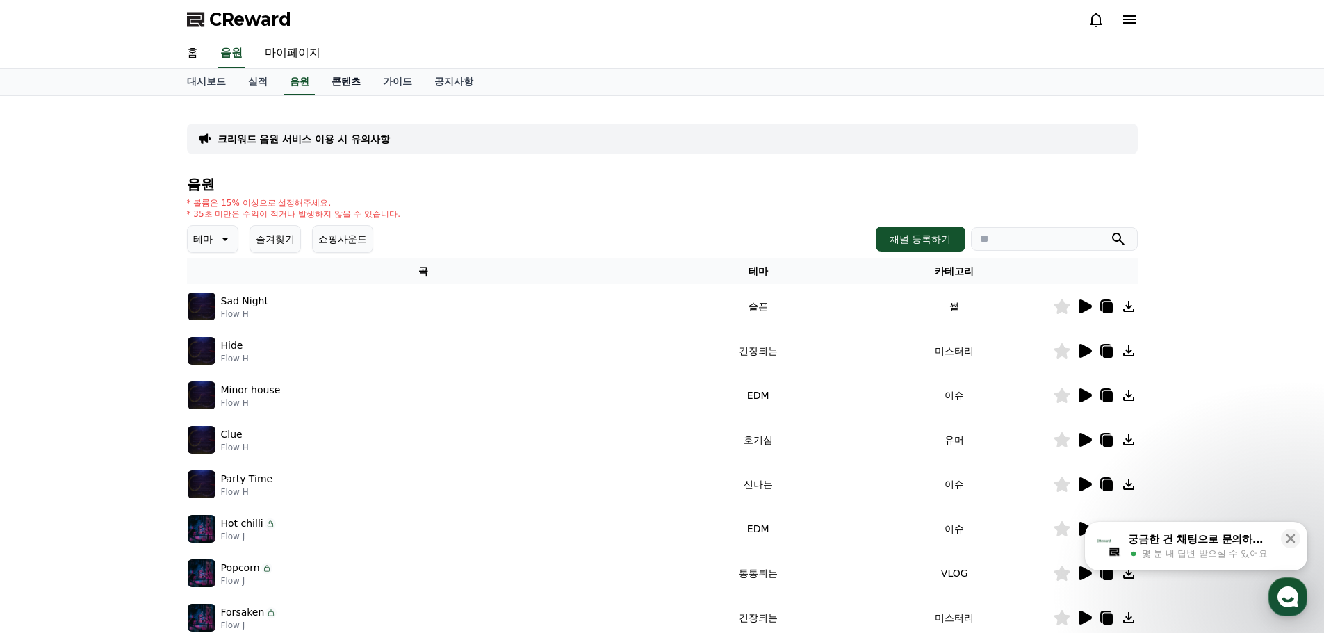 The height and width of the screenshot is (633, 1324). I want to click on span: 홈, so click(48, 467).